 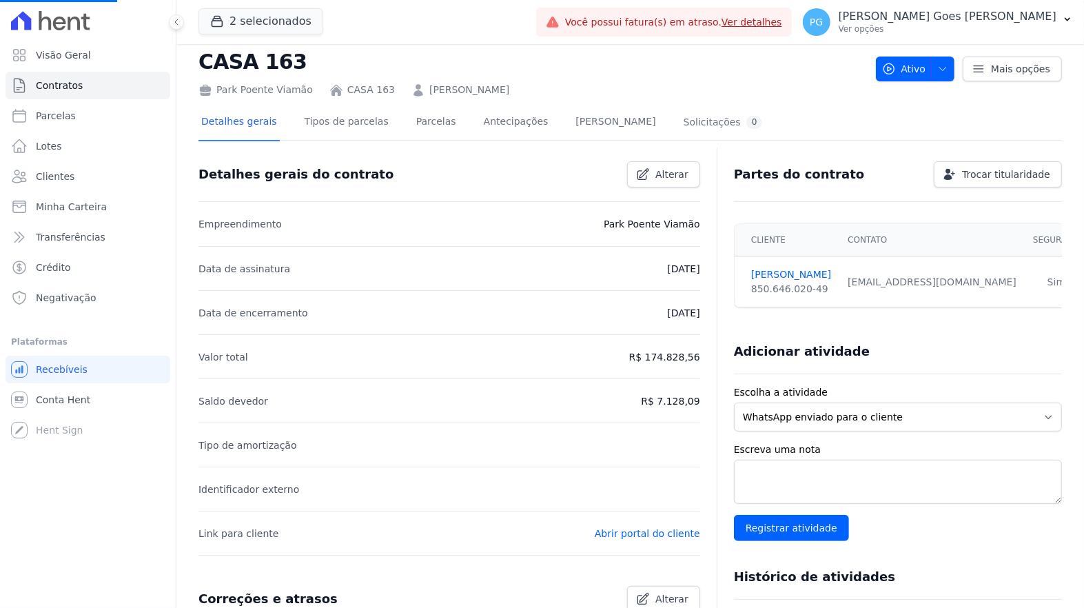 I want to click on a: Conta Hent, so click(x=87, y=400).